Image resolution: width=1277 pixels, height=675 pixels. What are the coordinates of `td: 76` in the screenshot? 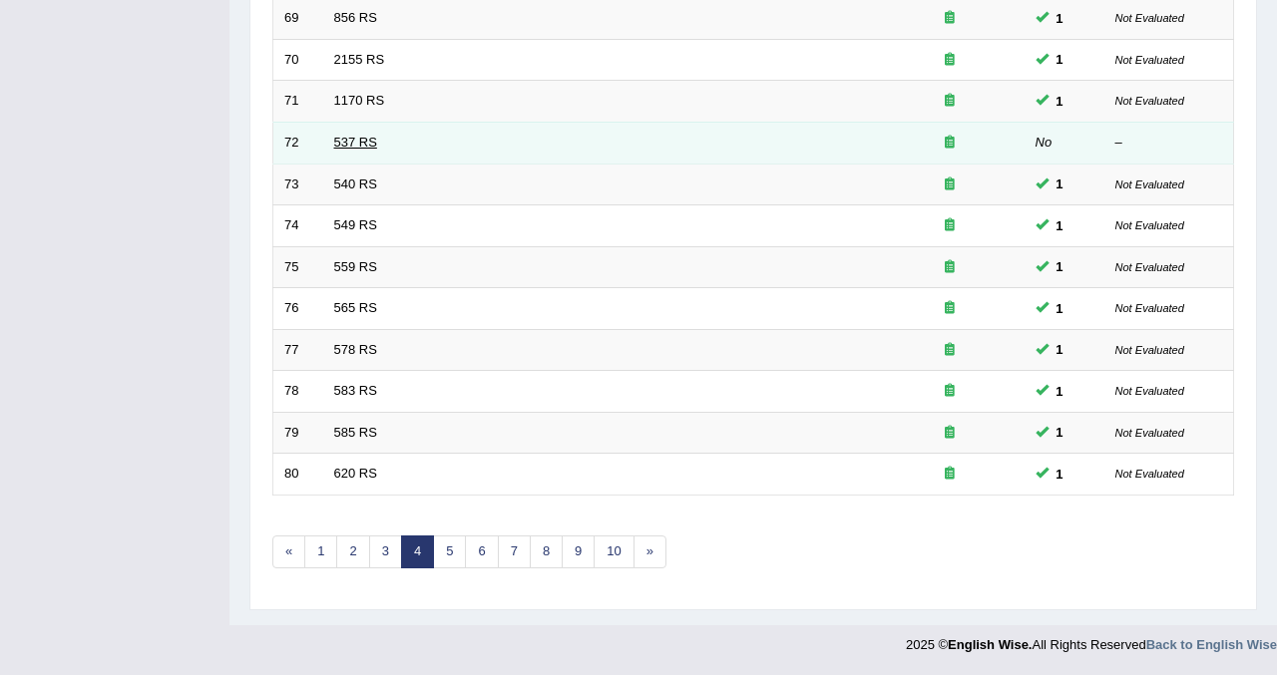 It's located at (298, 309).